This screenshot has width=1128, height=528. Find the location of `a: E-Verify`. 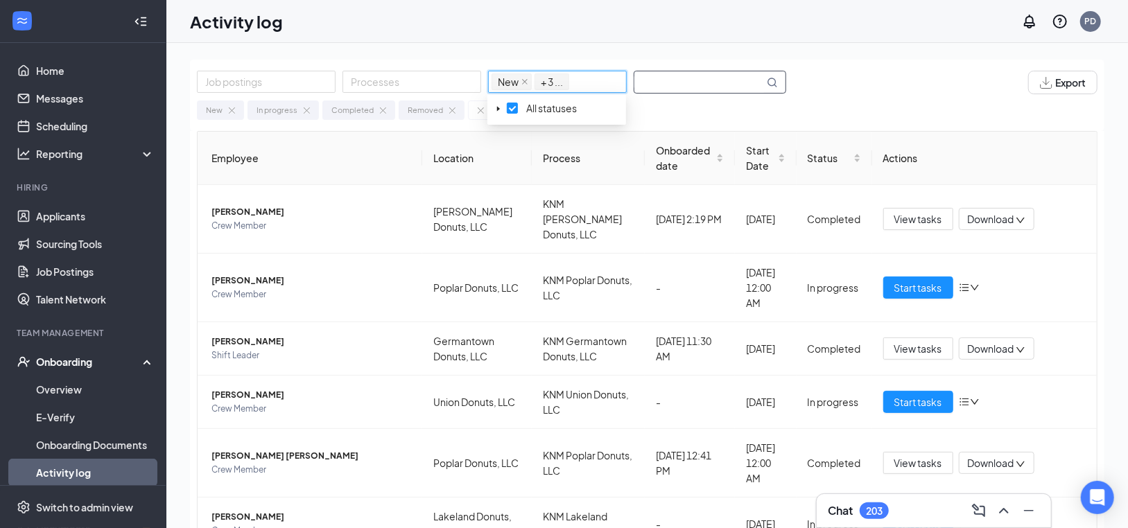

a: E-Verify is located at coordinates (95, 418).